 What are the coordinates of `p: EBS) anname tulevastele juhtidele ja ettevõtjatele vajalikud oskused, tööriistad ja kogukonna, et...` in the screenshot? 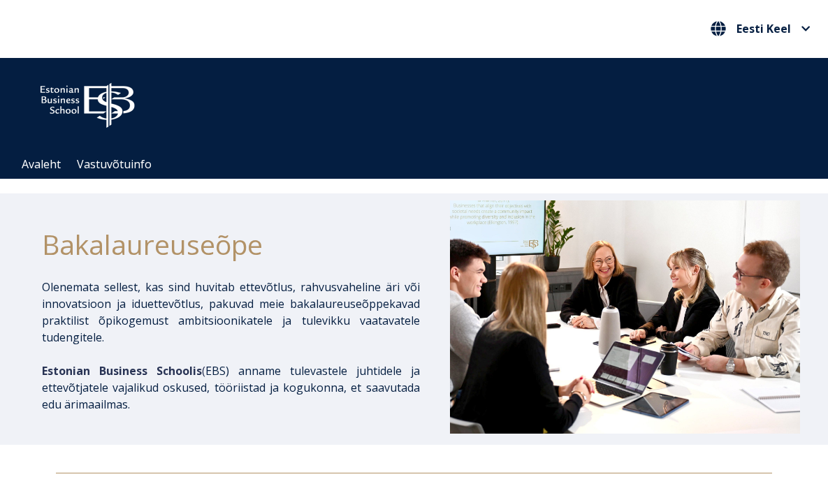 It's located at (230, 388).